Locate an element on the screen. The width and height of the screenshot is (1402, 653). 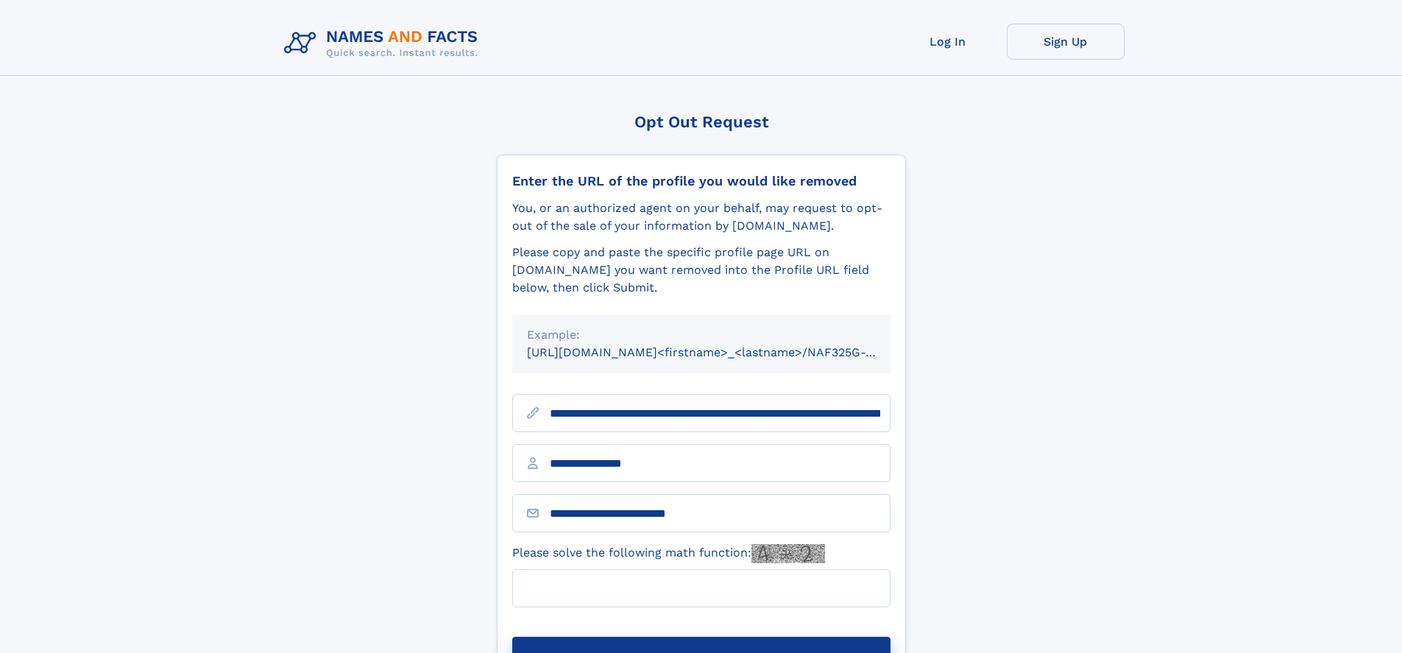
label: Please solve the following math function: is located at coordinates (668, 553).